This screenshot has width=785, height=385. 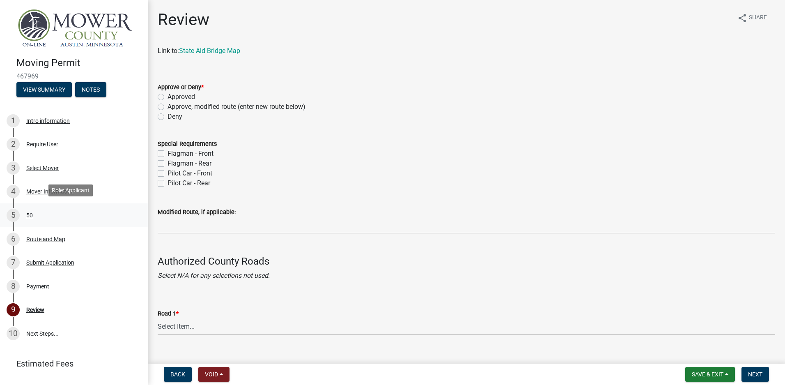 I want to click on label: Road 1, so click(x=168, y=314).